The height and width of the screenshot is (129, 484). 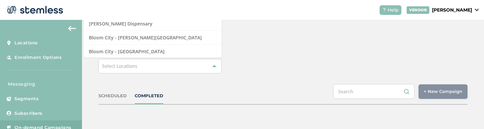 What do you see at coordinates (385, 10) in the screenshot?
I see `img: icon-help-white-03924b79.svg` at bounding box center [385, 10].